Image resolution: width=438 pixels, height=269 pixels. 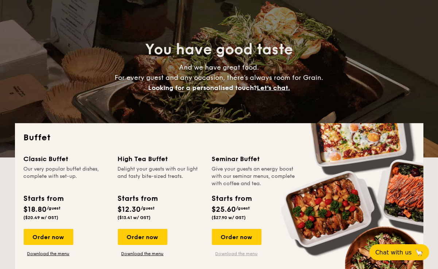 What do you see at coordinates (66, 177) in the screenshot?
I see `div: Our very popular buffet dishes, complete with set-up.` at bounding box center [66, 177].